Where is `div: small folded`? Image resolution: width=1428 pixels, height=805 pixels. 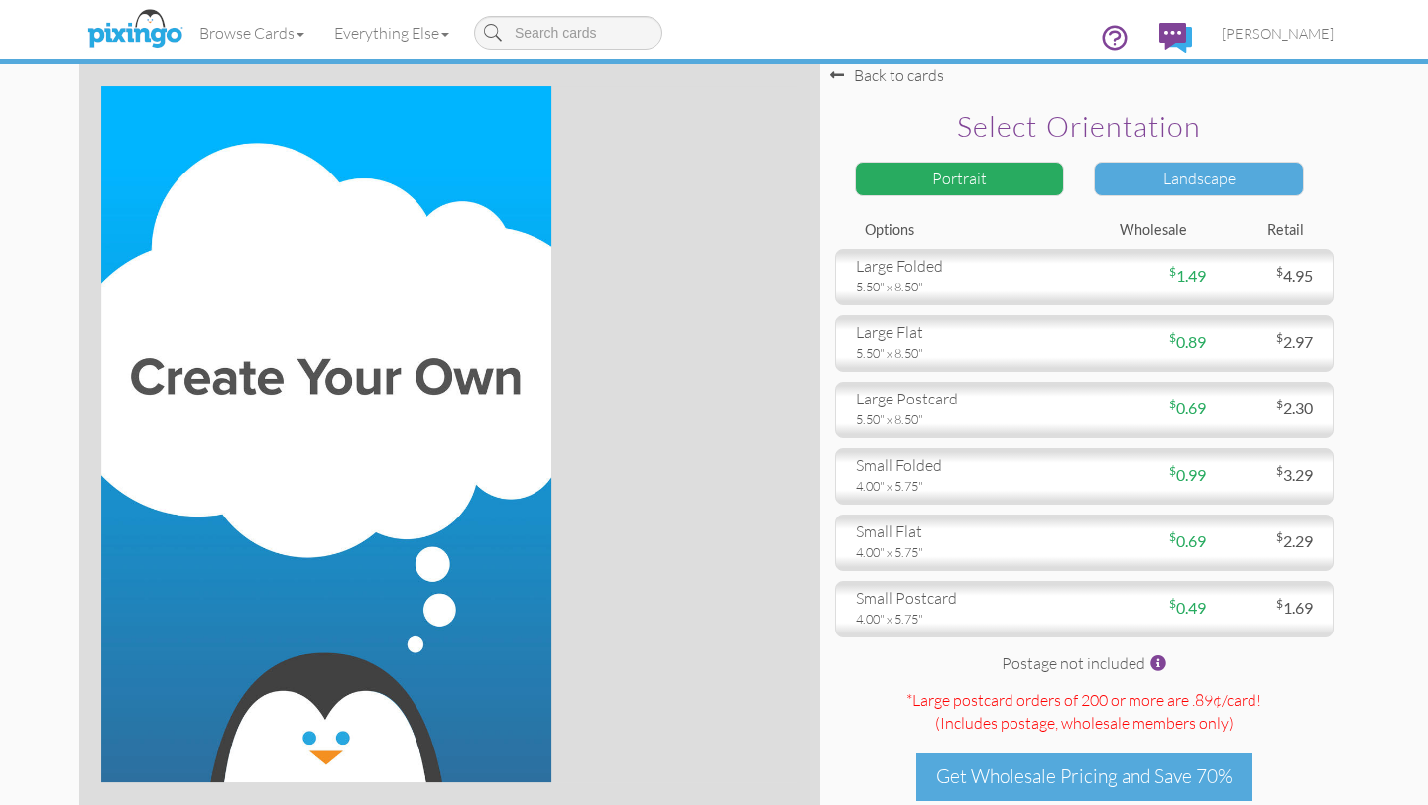 div: small folded is located at coordinates (963, 465).